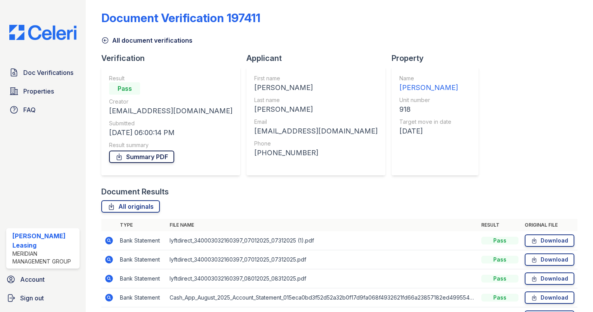 This screenshot has width=593, height=312. What do you see at coordinates (32, 298) in the screenshot?
I see `span: Sign out` at bounding box center [32, 298].